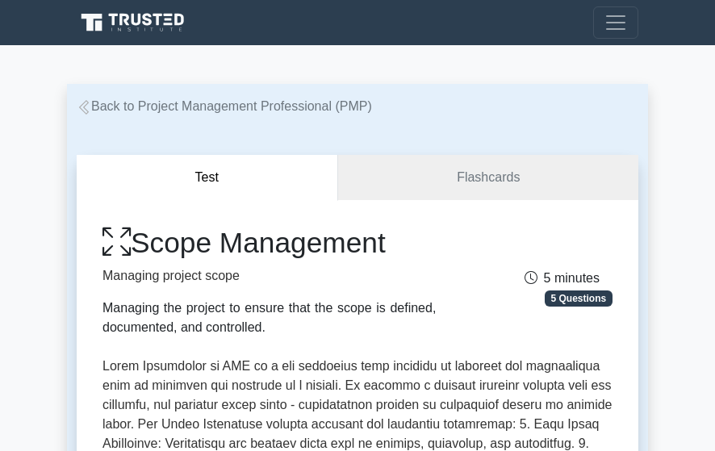 The image size is (715, 451). What do you see at coordinates (269, 243) in the screenshot?
I see `h1: Scope Management` at bounding box center [269, 243].